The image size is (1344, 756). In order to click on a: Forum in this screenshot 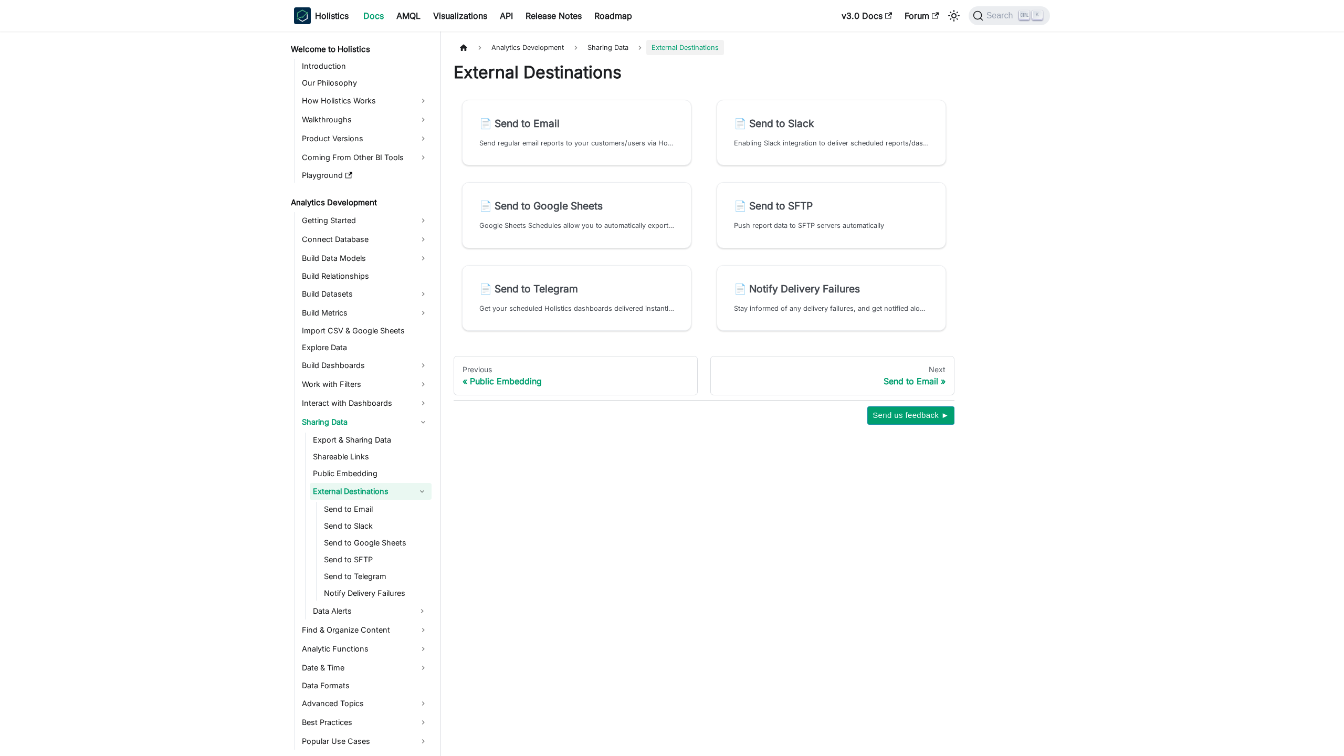, I will do `click(921, 16)`.